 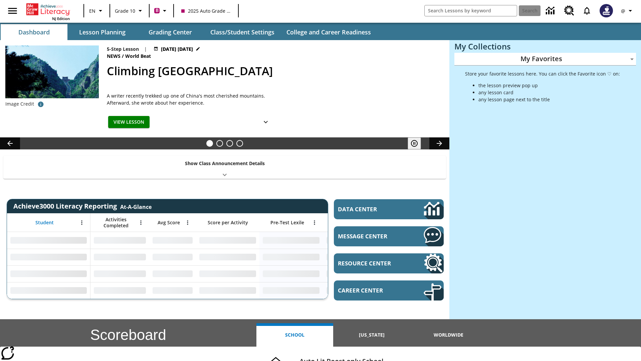 What do you see at coordinates (129, 122) in the screenshot?
I see `button: View Lesson` at bounding box center [129, 122].